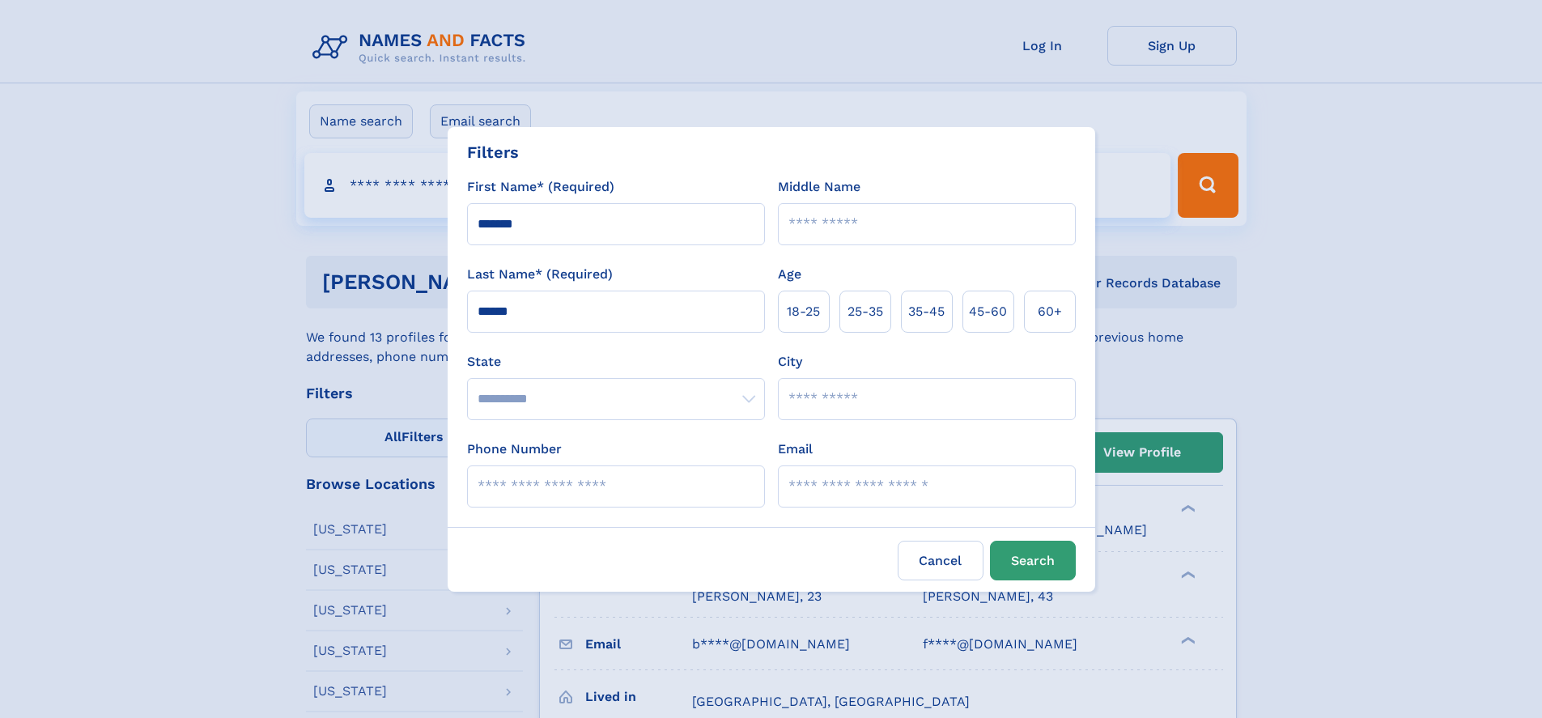  I want to click on label: Middle Name, so click(819, 187).